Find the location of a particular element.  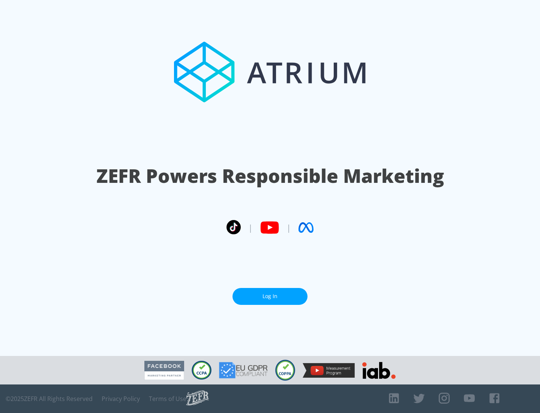

img: COPPA Compliant is located at coordinates (285, 370).